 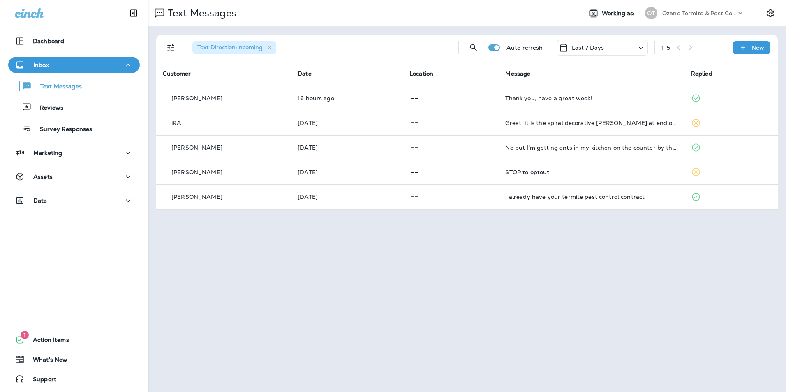 What do you see at coordinates (74, 379) in the screenshot?
I see `button: Support` at bounding box center [74, 379].